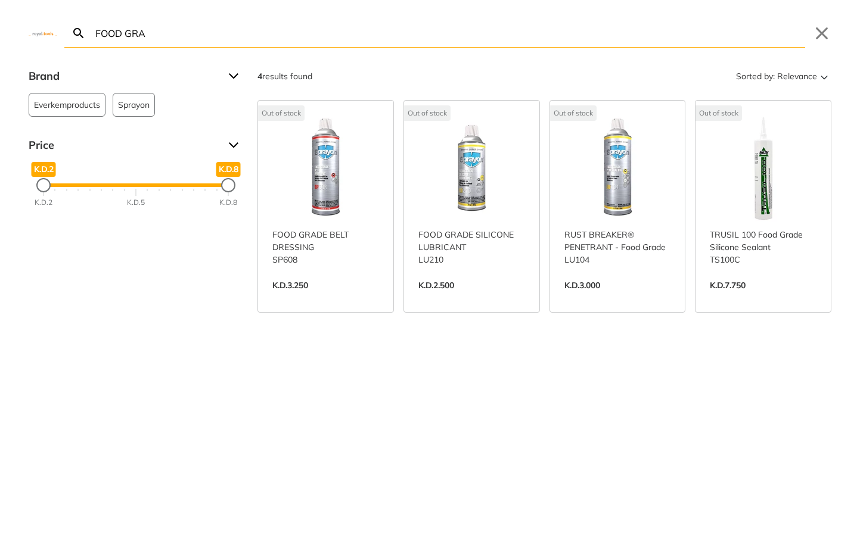  Describe the element at coordinates (124, 145) in the screenshot. I see `span: Price` at that location.